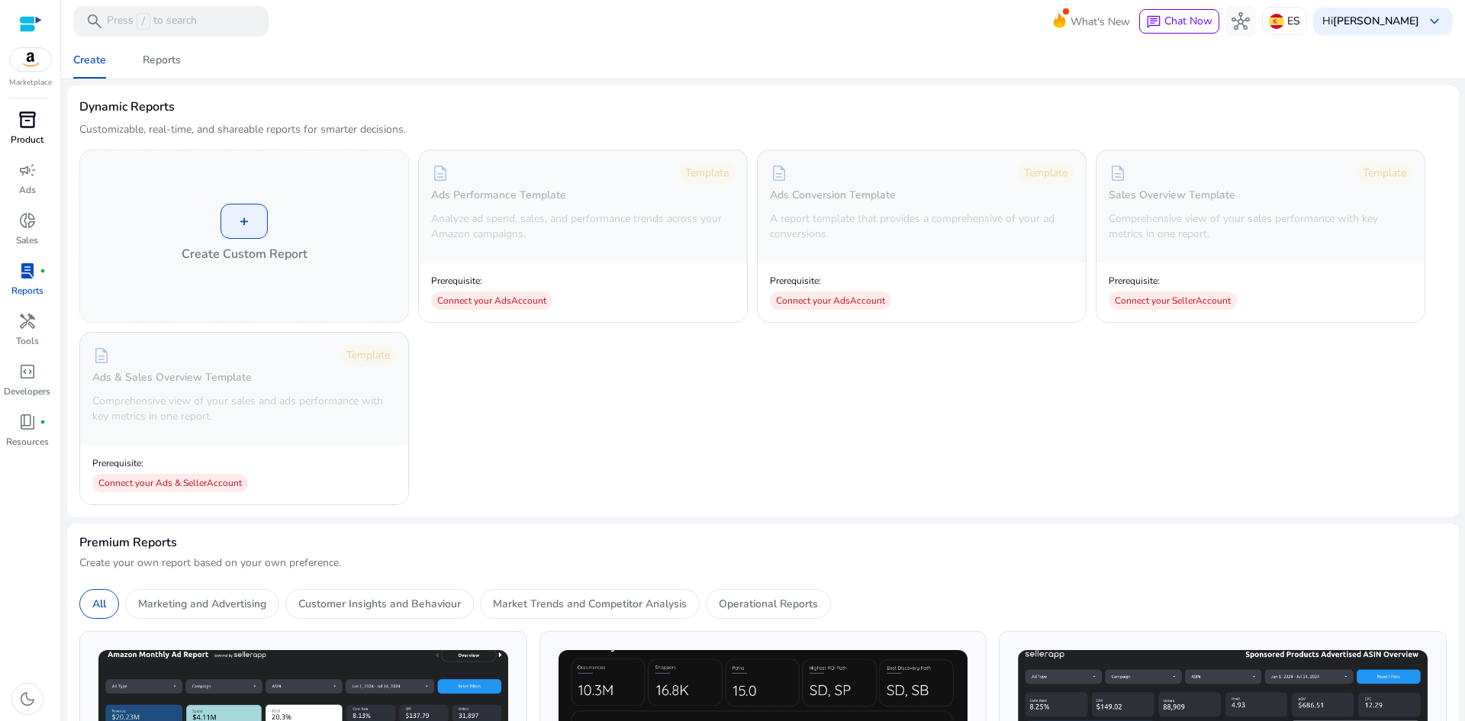 The height and width of the screenshot is (721, 1465). I want to click on button: hub, so click(1241, 21).